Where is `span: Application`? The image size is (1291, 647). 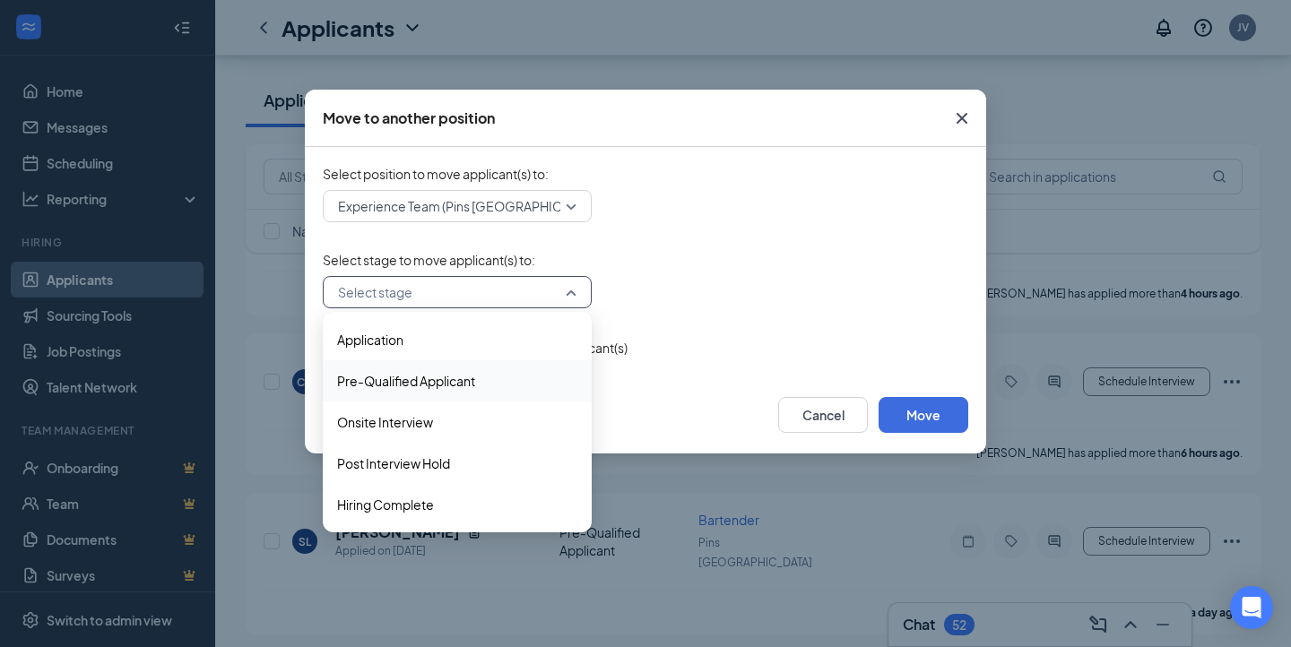
span: Application is located at coordinates (370, 340).